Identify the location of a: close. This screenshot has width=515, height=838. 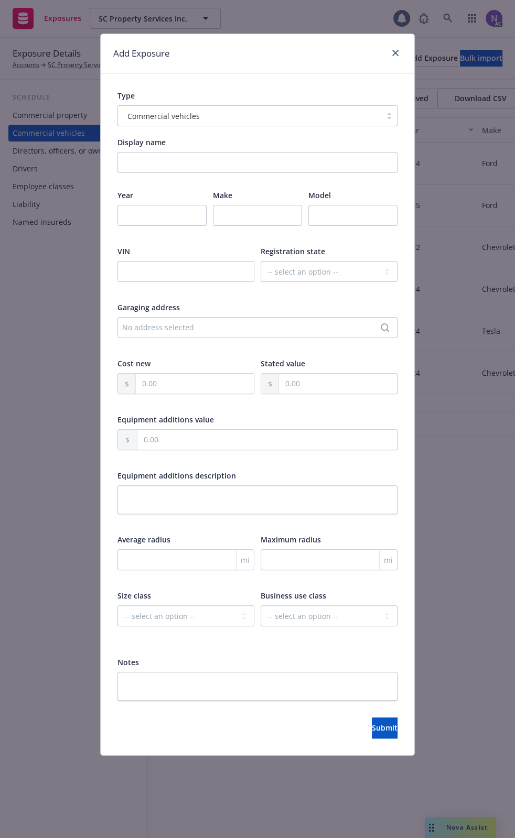
(395, 53).